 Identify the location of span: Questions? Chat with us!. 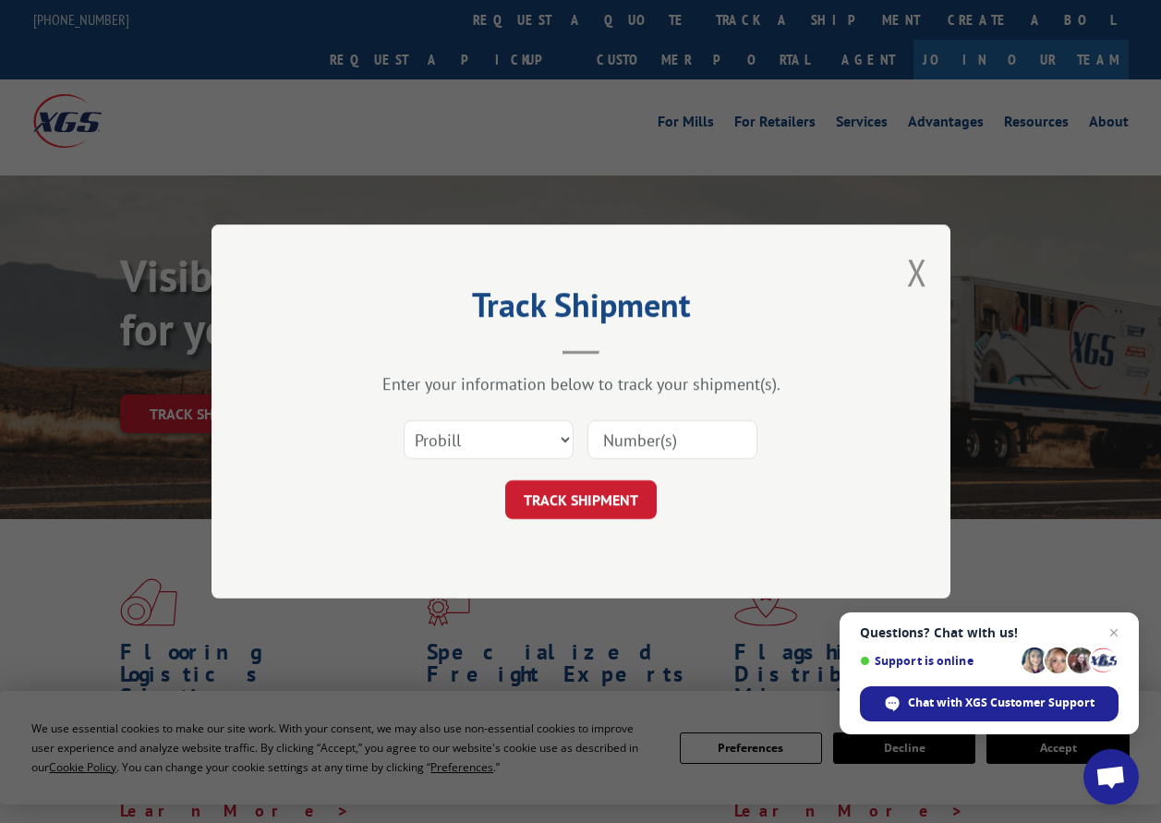
(989, 632).